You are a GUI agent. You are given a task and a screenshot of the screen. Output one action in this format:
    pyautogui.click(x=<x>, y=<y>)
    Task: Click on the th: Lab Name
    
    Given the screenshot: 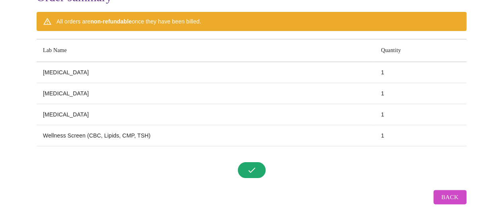 What is the action you would take?
    pyautogui.click(x=205, y=50)
    